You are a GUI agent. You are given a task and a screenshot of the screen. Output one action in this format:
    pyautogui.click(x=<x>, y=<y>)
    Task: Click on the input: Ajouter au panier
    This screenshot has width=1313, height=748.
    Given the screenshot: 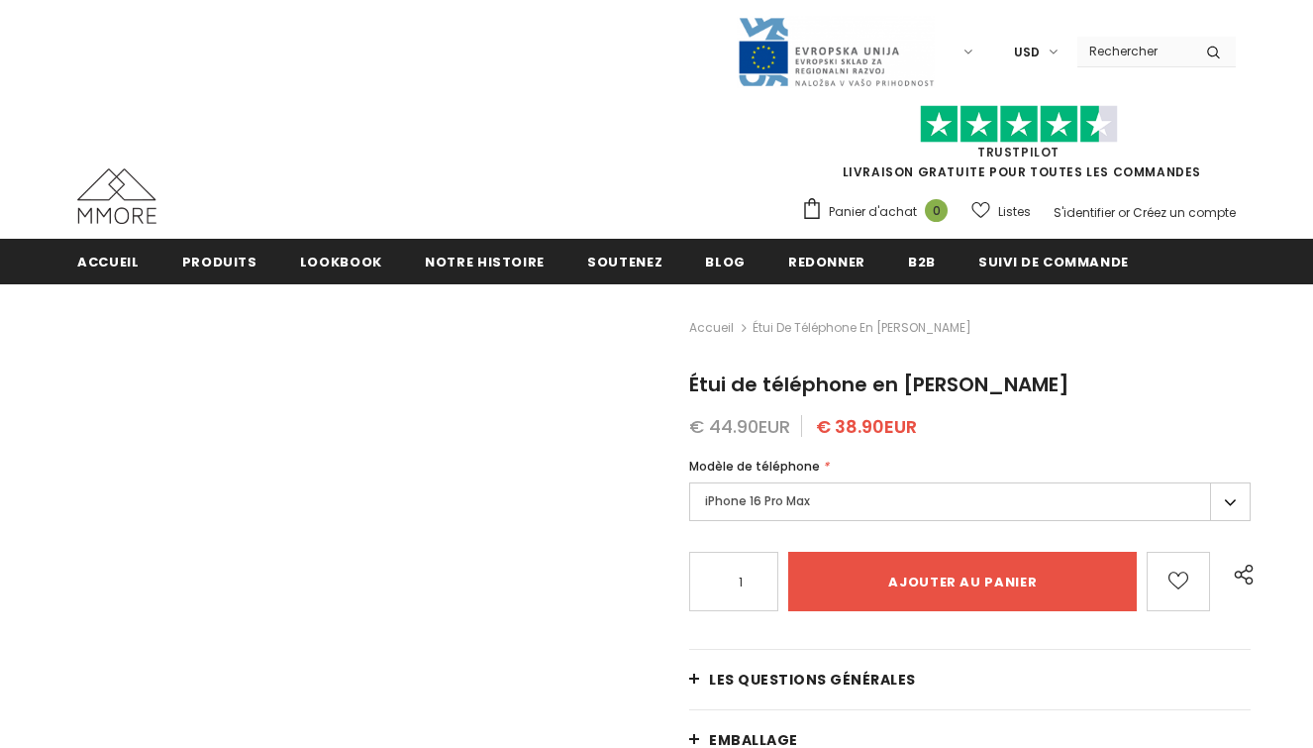 What is the action you would take?
    pyautogui.click(x=963, y=581)
    